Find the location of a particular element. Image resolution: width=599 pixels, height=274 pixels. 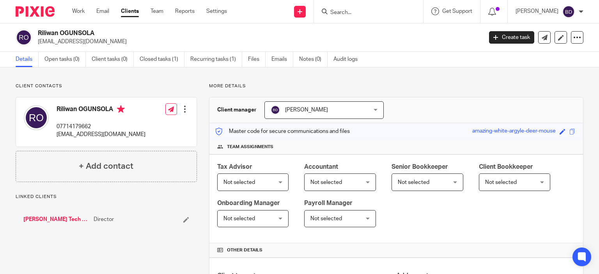

a: Email is located at coordinates (102, 11).